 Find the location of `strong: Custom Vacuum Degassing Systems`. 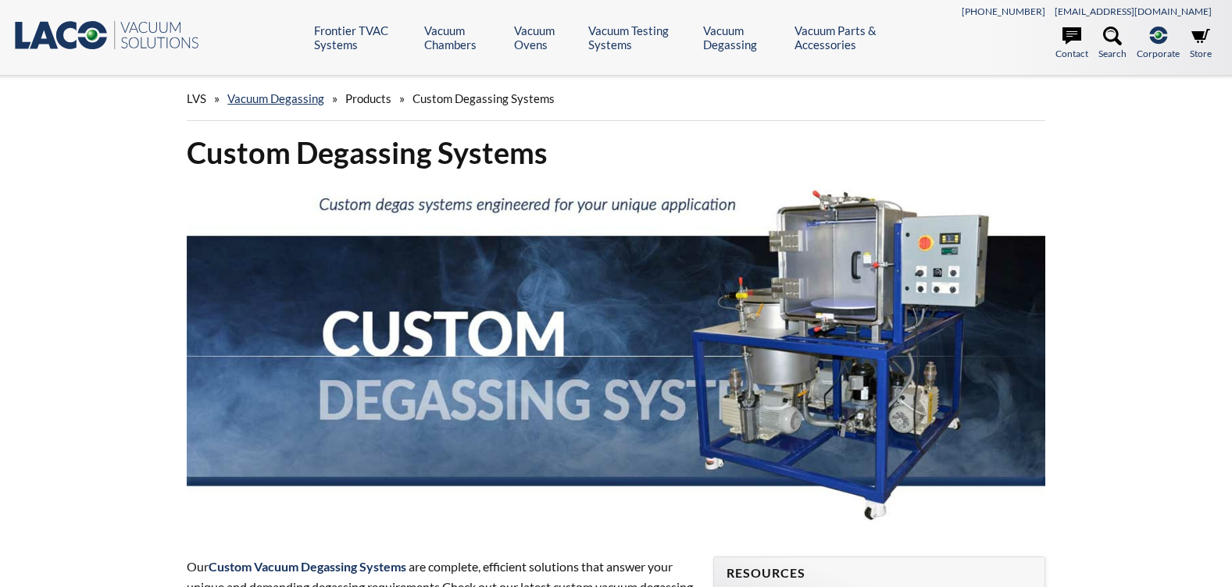

strong: Custom Vacuum Degassing Systems is located at coordinates (307, 566).